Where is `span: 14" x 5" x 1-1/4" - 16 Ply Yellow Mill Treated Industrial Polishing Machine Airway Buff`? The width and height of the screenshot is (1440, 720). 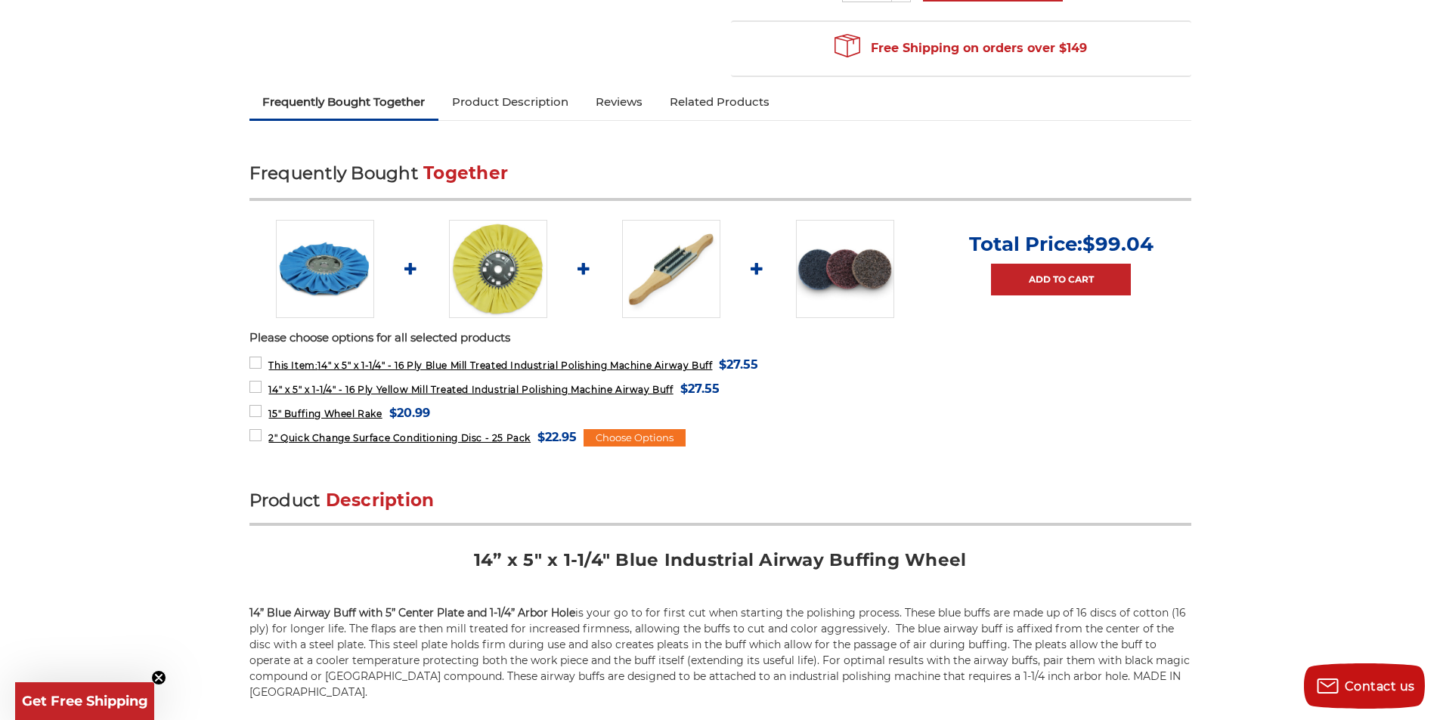
span: 14" x 5" x 1-1/4" - 16 Ply Yellow Mill Treated Industrial Polishing Machine Airway Buff is located at coordinates (470, 389).